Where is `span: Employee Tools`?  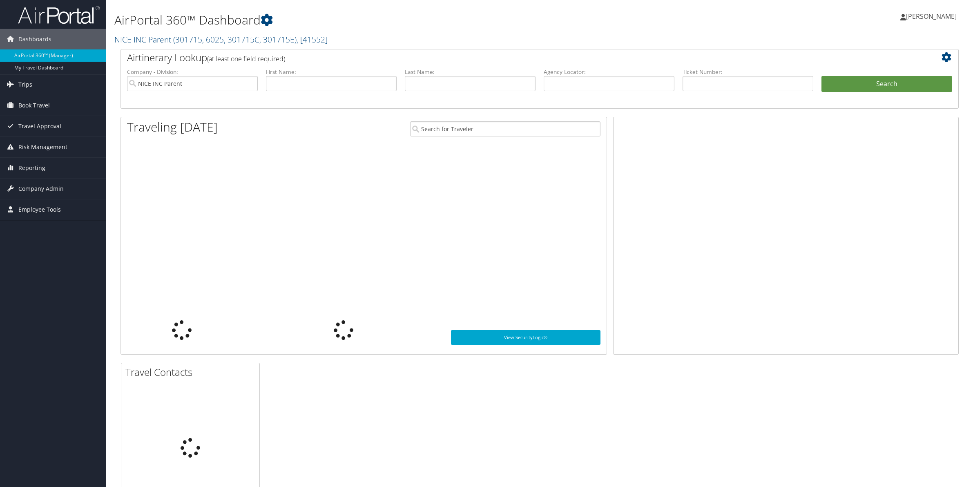 span: Employee Tools is located at coordinates (40, 210).